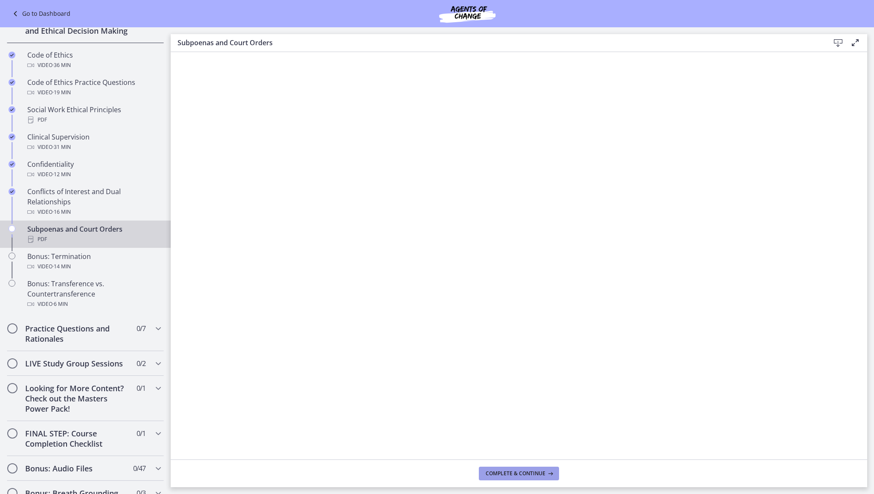 This screenshot has width=874, height=494. I want to click on span: · 16 min, so click(61, 212).